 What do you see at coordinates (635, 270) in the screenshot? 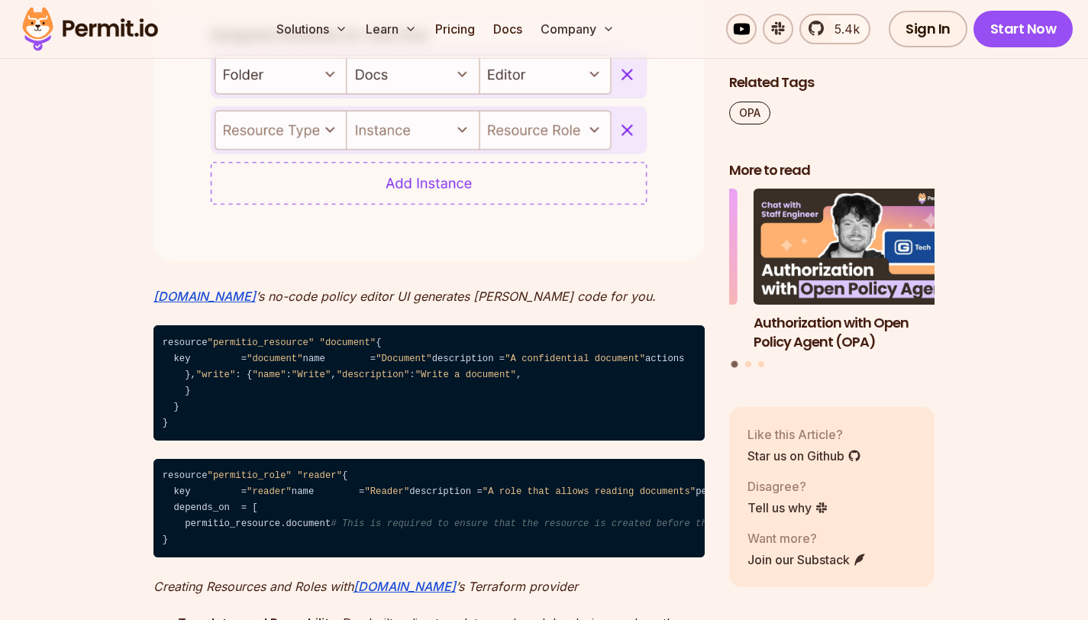
I see `li: 3 of 3` at bounding box center [635, 270].